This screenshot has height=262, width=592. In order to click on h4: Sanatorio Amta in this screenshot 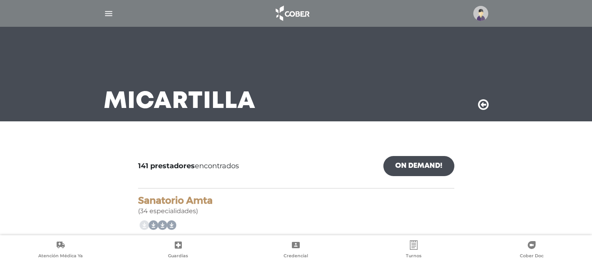, I will do `click(296, 201)`.